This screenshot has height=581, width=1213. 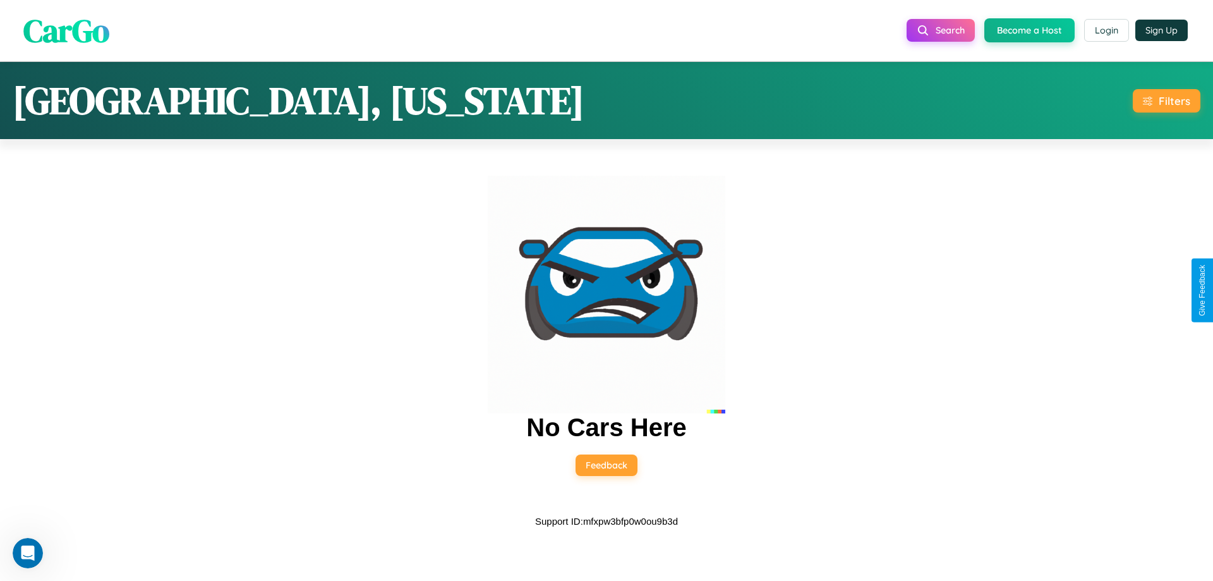 What do you see at coordinates (1175, 100) in the screenshot?
I see `div: Filters` at bounding box center [1175, 100].